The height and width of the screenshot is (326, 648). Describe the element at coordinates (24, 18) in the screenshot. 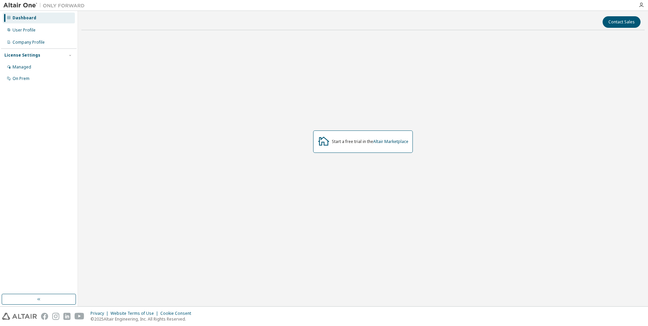

I see `div: Dashboard` at that location.